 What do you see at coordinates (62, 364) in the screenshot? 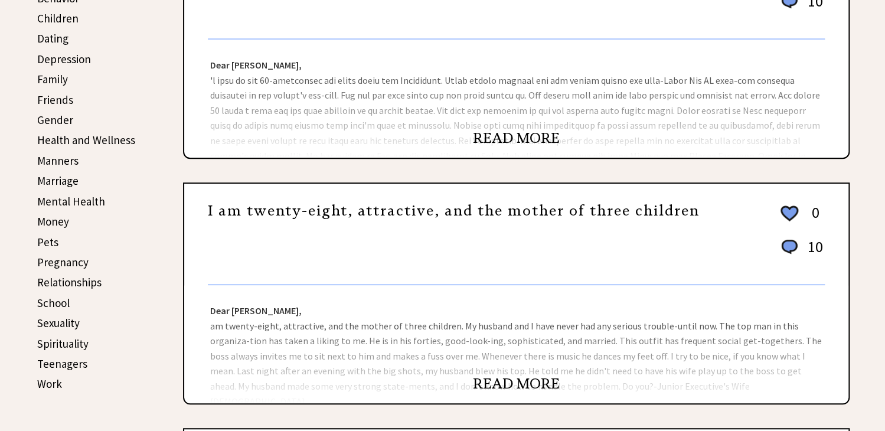
I see `a: Teenagers` at bounding box center [62, 364].